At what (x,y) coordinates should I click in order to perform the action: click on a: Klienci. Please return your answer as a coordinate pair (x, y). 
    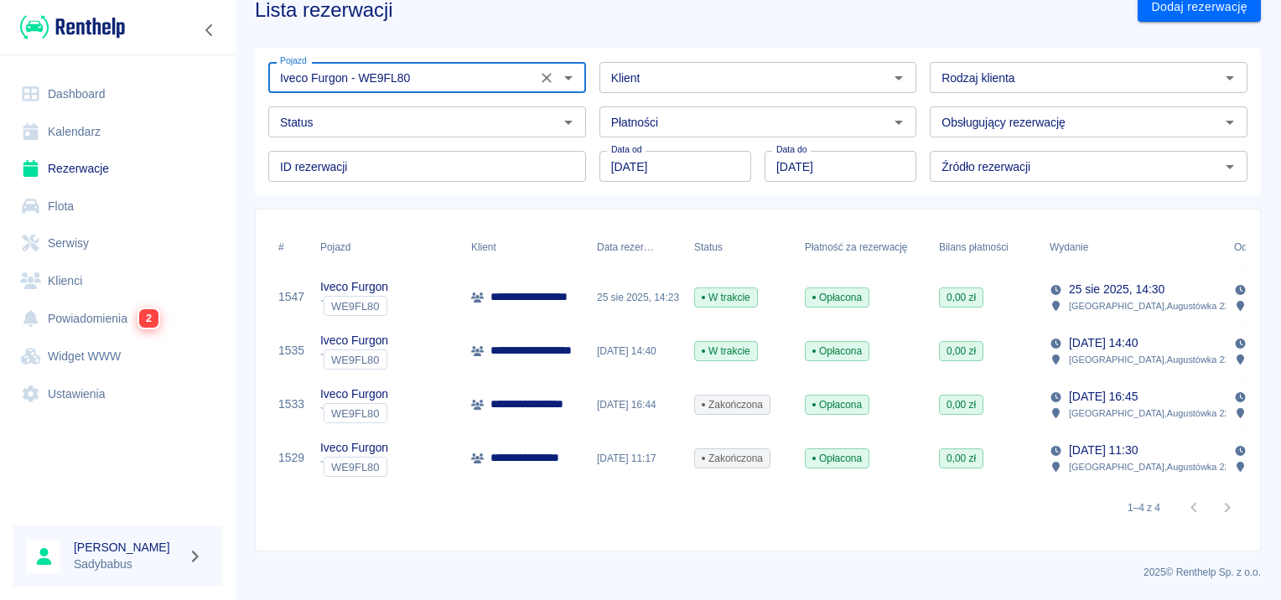
    Looking at the image, I should click on (117, 281).